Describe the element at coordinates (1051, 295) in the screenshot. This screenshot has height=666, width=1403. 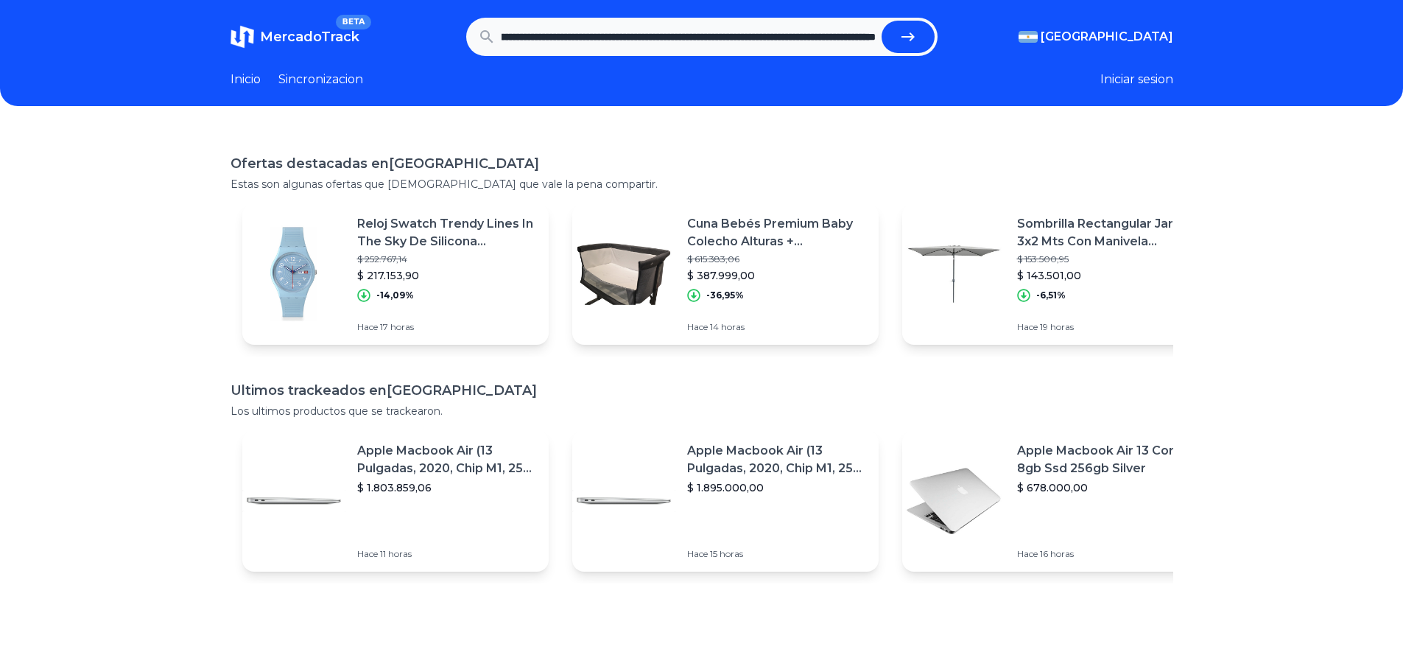
I see `p: -6,51%` at that location.